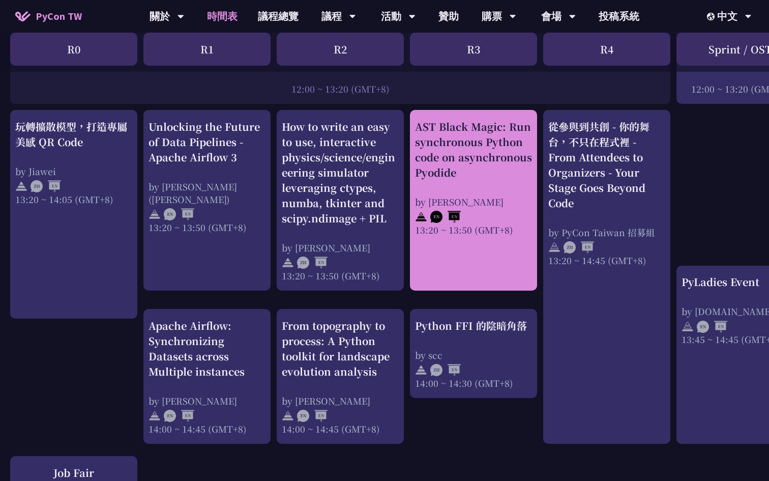 The width and height of the screenshot is (769, 481). What do you see at coordinates (340, 172) in the screenshot?
I see `div: How to write an easy to use, interactive physics/science/engineering simulator leveraging ctypes,...` at bounding box center [340, 172].